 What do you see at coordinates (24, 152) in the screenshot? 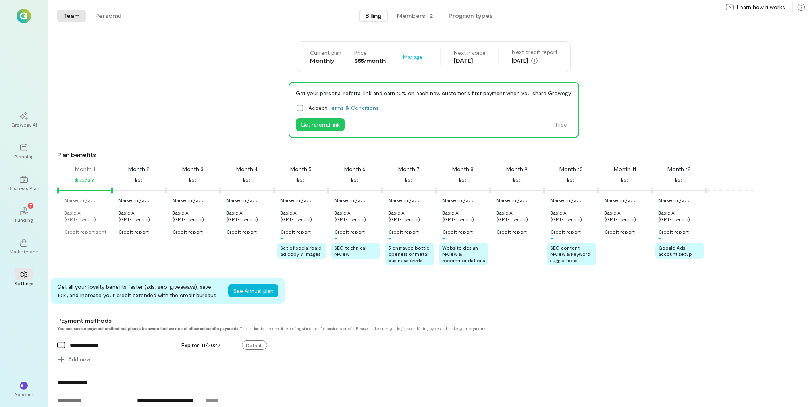
I see `a: Planning` at bounding box center [24, 152].